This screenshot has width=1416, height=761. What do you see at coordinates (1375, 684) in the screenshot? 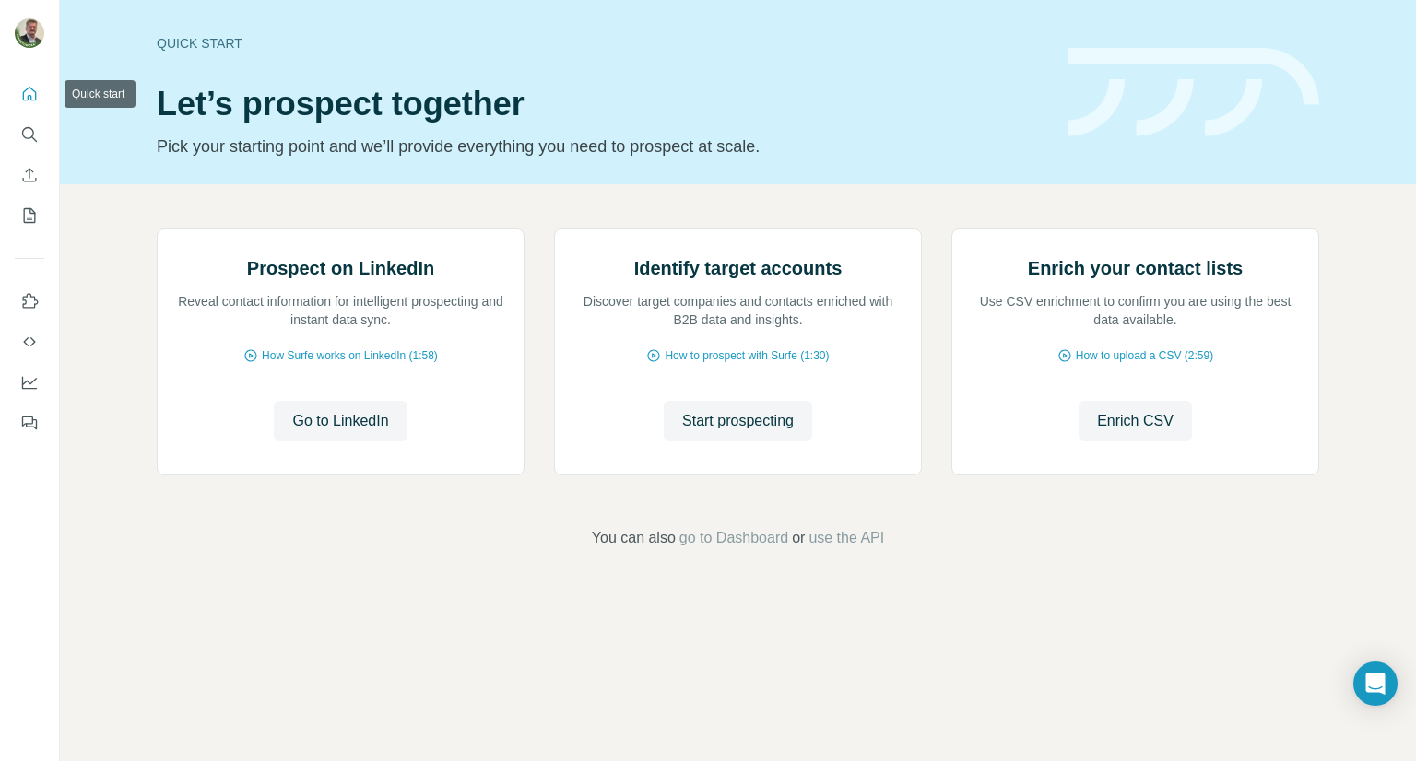
I see `div: Open Intercom Messenger` at bounding box center [1375, 684].